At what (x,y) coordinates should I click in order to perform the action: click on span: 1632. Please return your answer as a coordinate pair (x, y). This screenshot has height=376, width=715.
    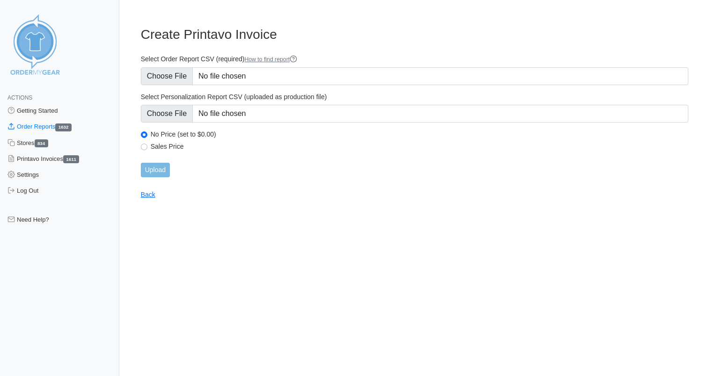
    Looking at the image, I should click on (63, 127).